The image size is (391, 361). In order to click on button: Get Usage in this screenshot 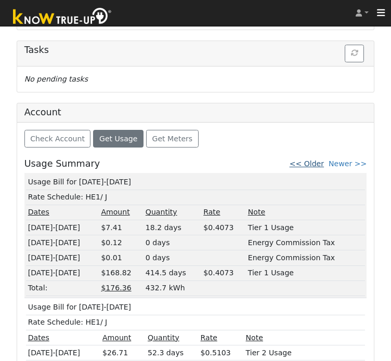, I will do `click(118, 139)`.